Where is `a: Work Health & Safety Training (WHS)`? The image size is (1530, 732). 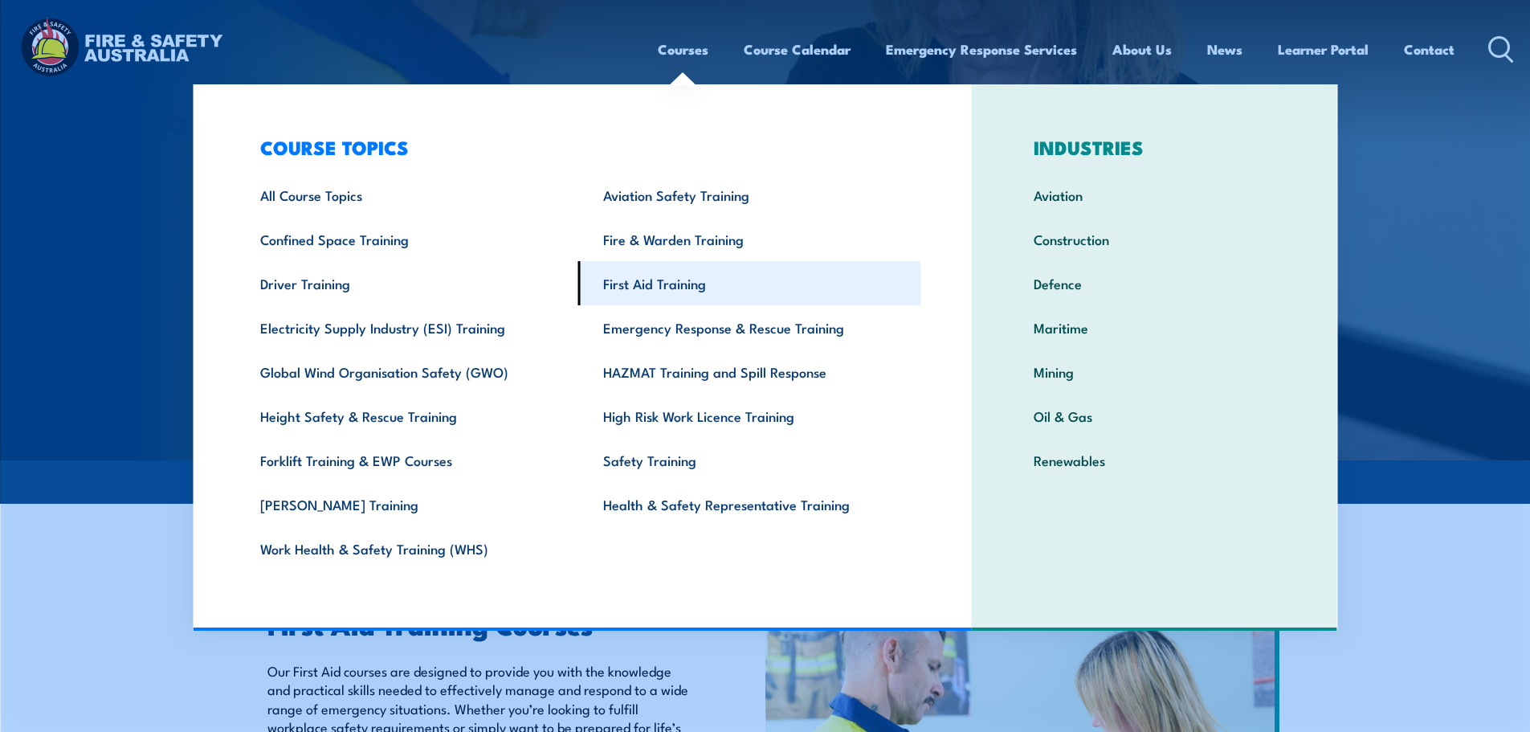
a: Work Health & Safety Training (WHS) is located at coordinates (406, 548).